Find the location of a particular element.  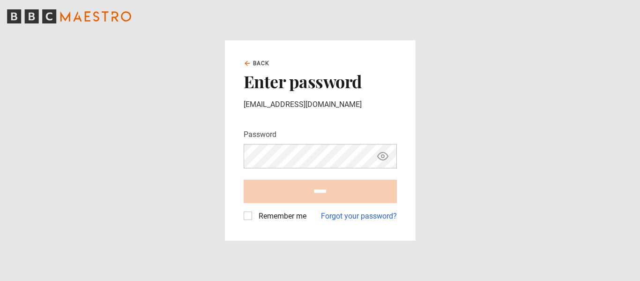

a: Forgot your password? is located at coordinates (359, 216).